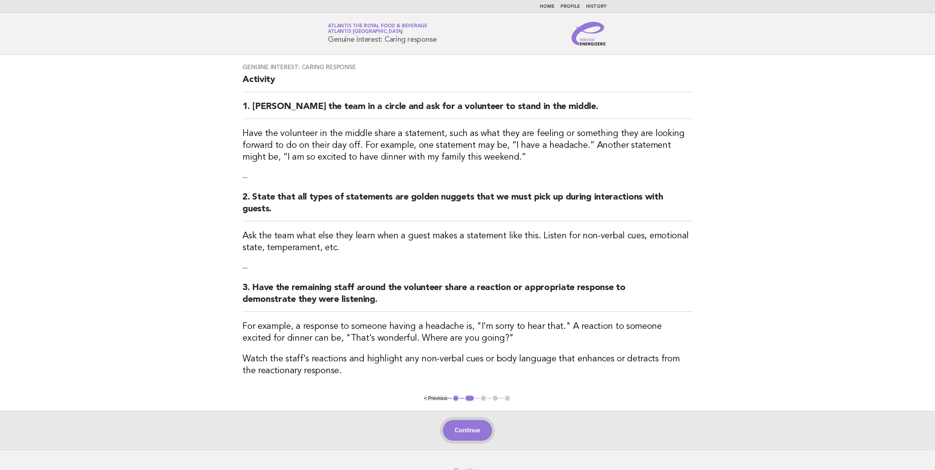  Describe the element at coordinates (435, 398) in the screenshot. I see `button: < Previous` at that location.